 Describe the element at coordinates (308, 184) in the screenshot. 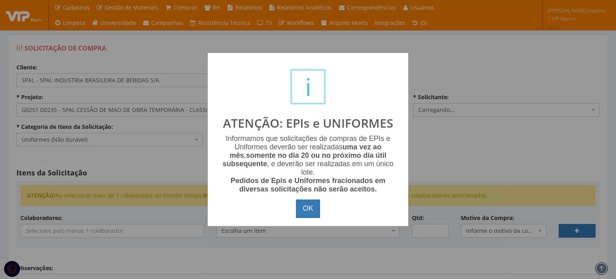

I see `b: Pedidos de Epis e Uniformes fracionados em diversas solicitações não serão aceitos.` at that location.